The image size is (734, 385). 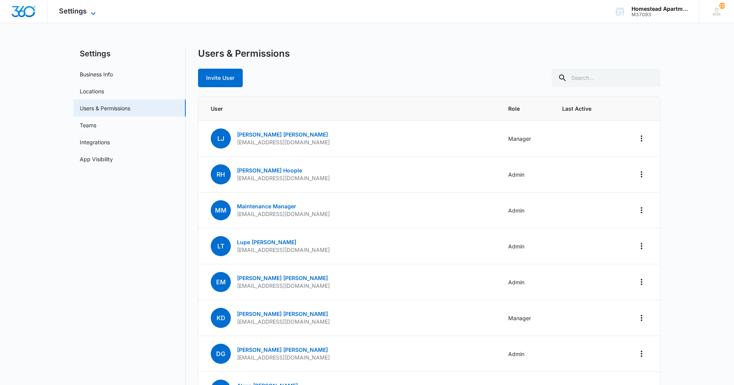 What do you see at coordinates (221, 174) in the screenshot?
I see `a: RH` at bounding box center [221, 174].